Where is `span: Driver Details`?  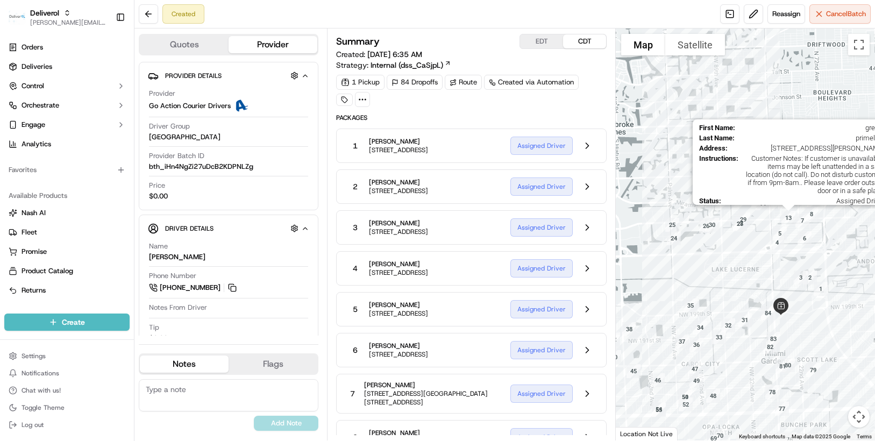 span: Driver Details is located at coordinates (189, 229).